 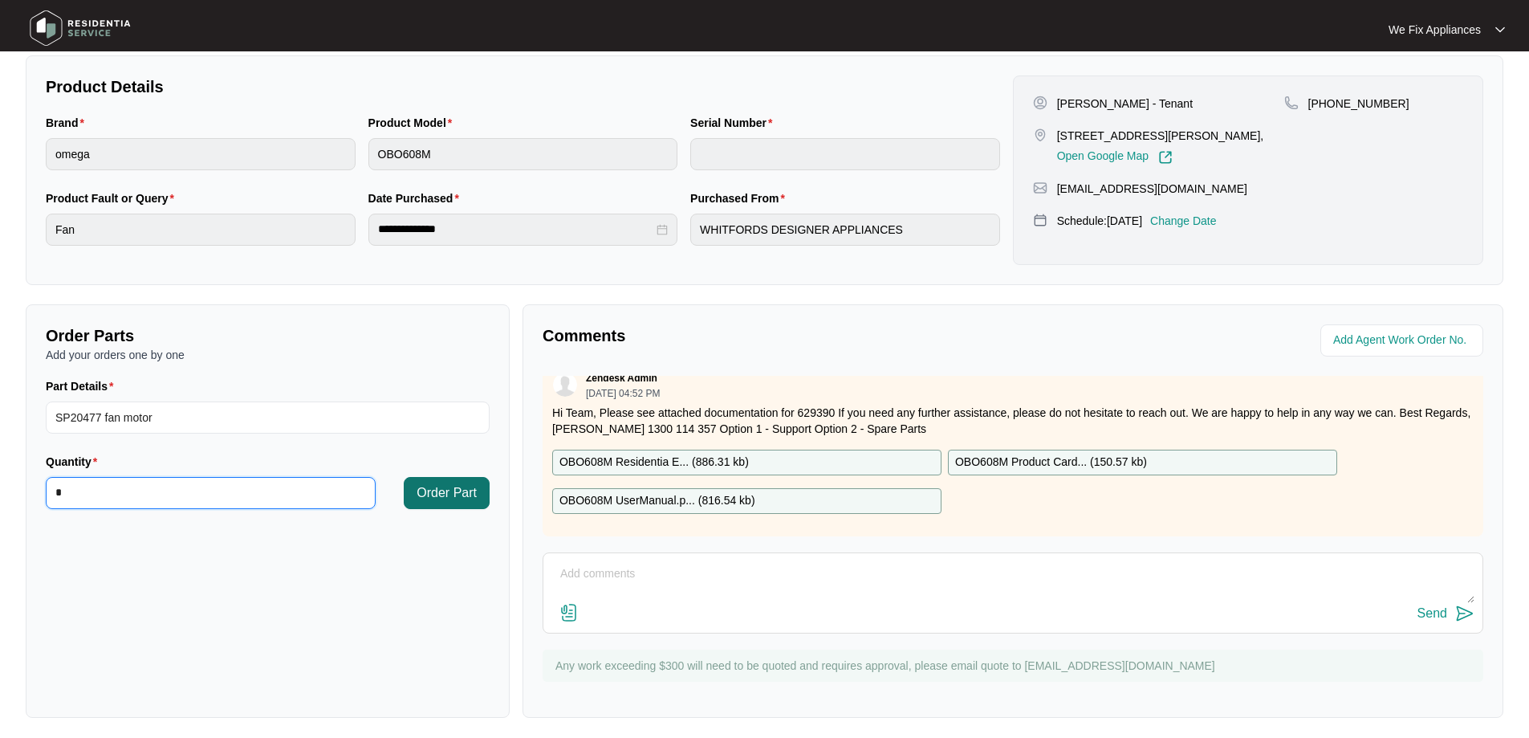 What do you see at coordinates (267, 336) in the screenshot?
I see `p: Order Parts` at bounding box center [267, 336].